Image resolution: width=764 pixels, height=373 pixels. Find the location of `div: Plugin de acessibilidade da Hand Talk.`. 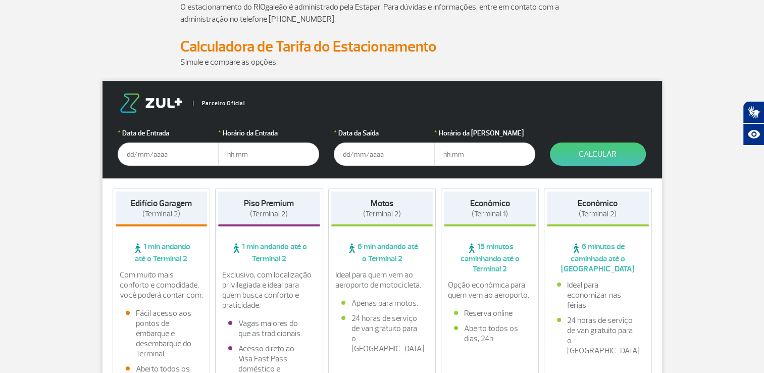

div: Plugin de acessibilidade da Hand Talk. is located at coordinates (754, 123).